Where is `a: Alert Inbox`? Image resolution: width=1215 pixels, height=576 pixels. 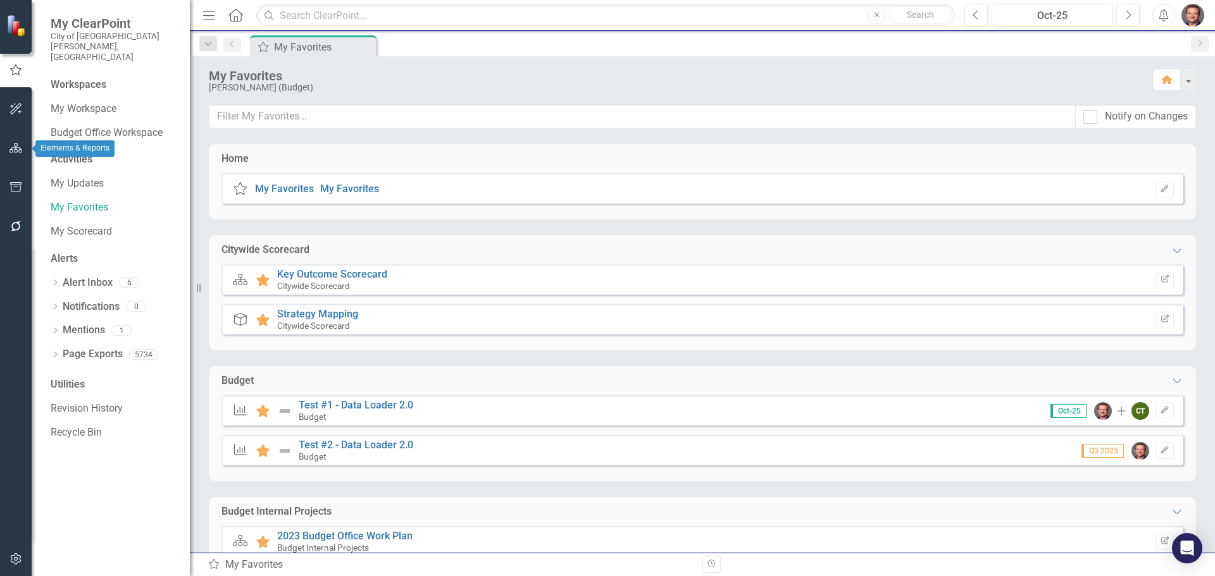
a: Alert Inbox is located at coordinates (87, 283).